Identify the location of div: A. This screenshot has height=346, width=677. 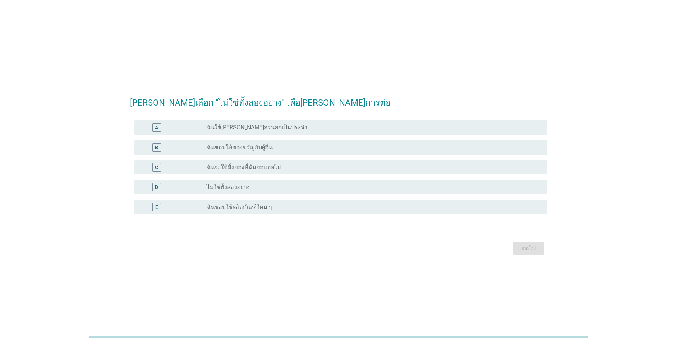
(156, 128).